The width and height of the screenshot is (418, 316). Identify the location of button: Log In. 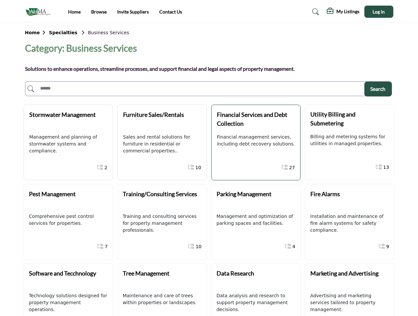
(379, 12).